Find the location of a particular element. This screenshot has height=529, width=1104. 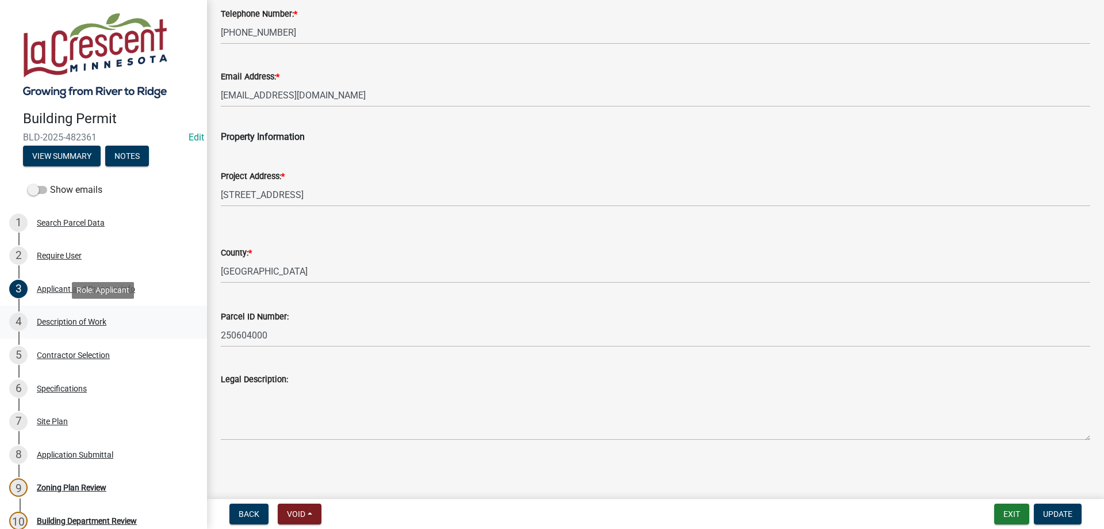

span: Update is located at coordinates (1058, 514).